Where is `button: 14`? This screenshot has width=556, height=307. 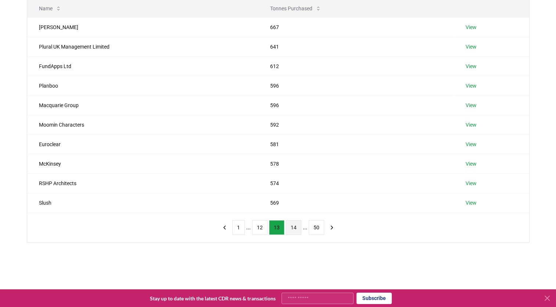 button: 14 is located at coordinates (294, 227).